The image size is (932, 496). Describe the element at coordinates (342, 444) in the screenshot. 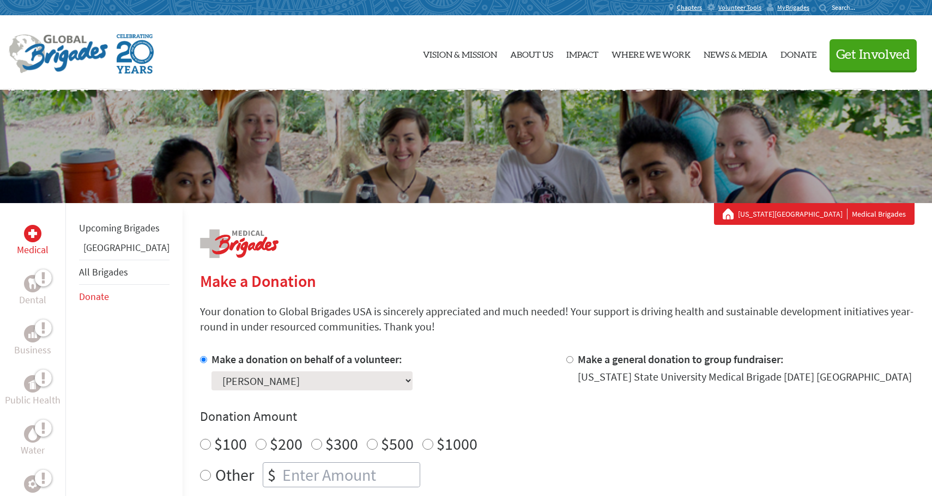

I see `label: $300` at that location.